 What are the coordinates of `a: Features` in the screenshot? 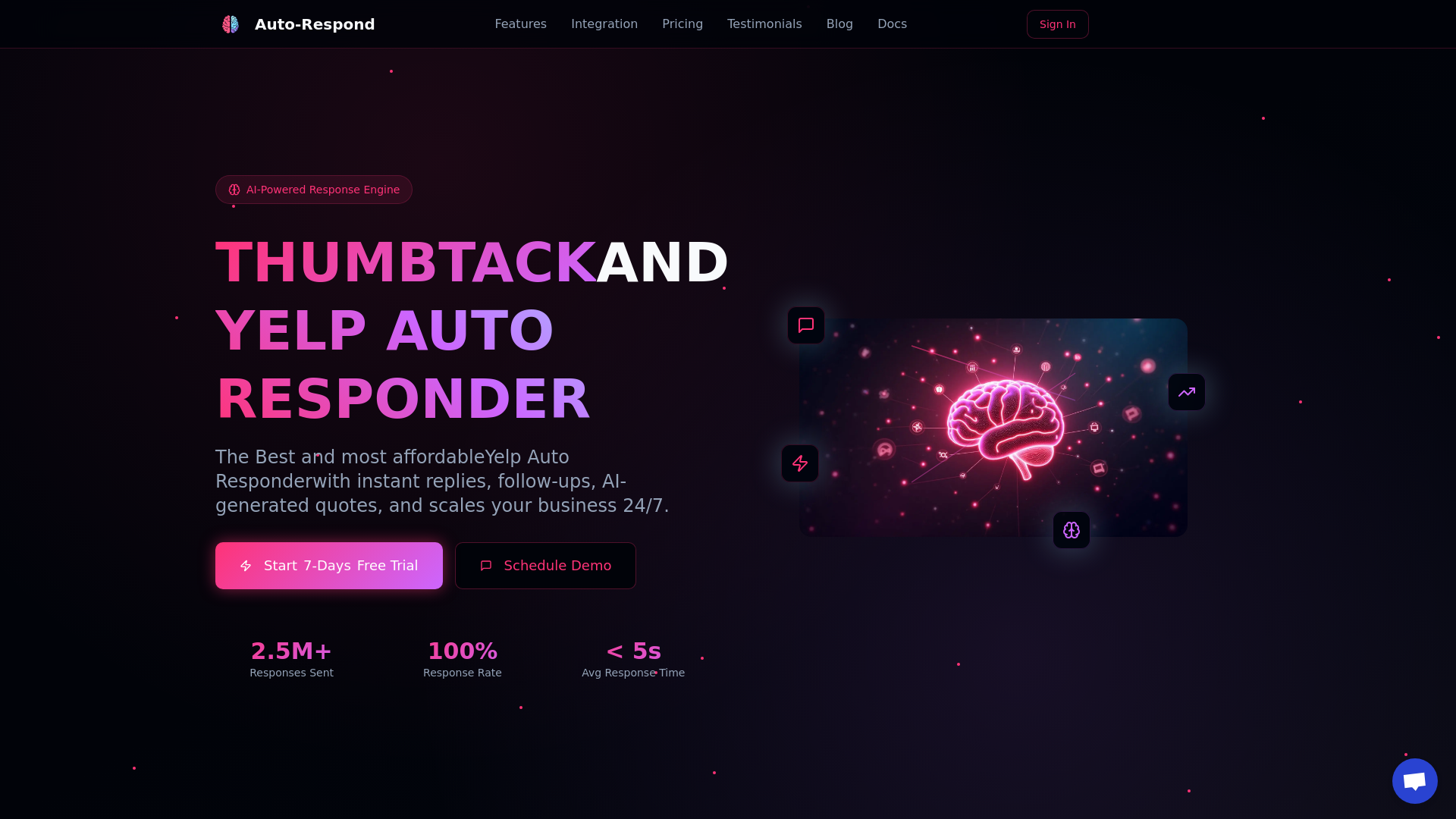 It's located at (520, 24).